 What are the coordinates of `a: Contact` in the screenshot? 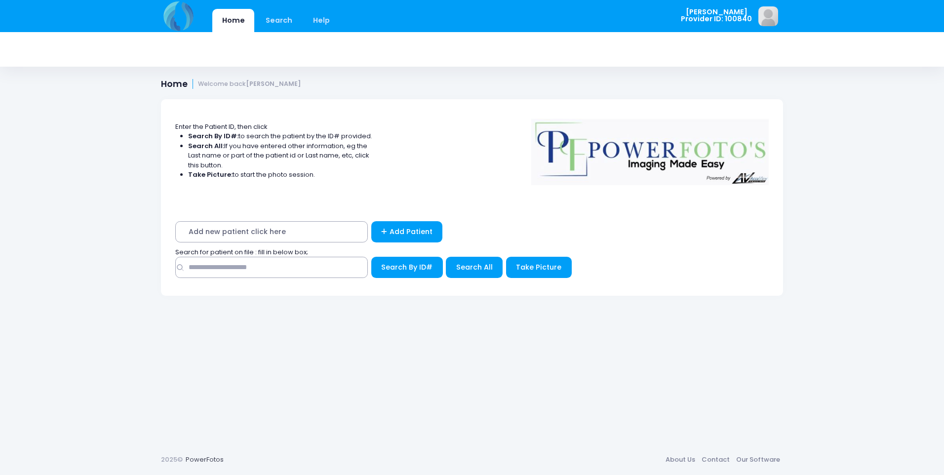 It's located at (716, 460).